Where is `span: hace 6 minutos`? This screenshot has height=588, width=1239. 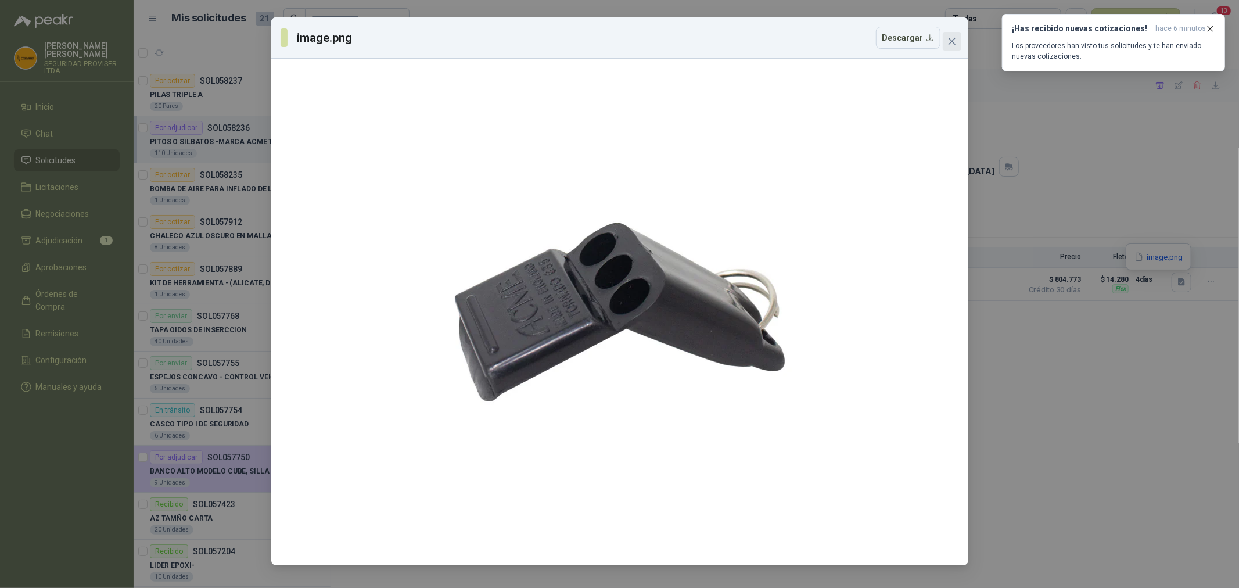
span: hace 6 minutos is located at coordinates (1181, 28).